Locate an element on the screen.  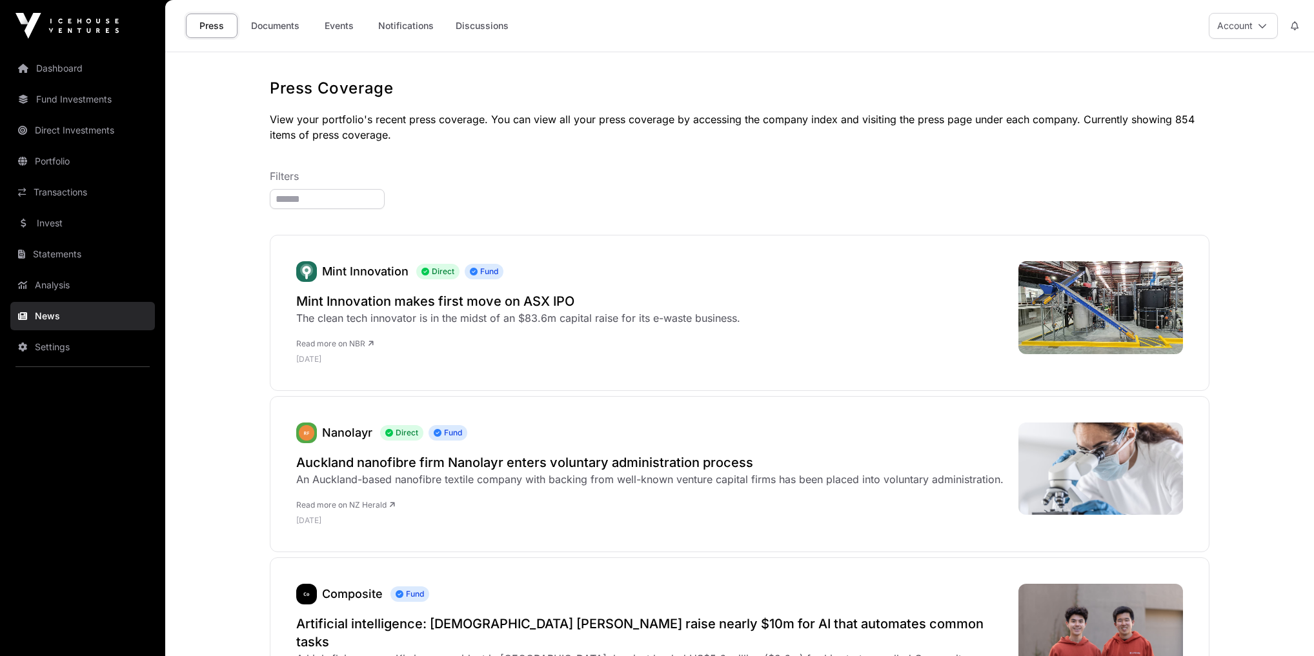
a: Transactions is located at coordinates (83, 192).